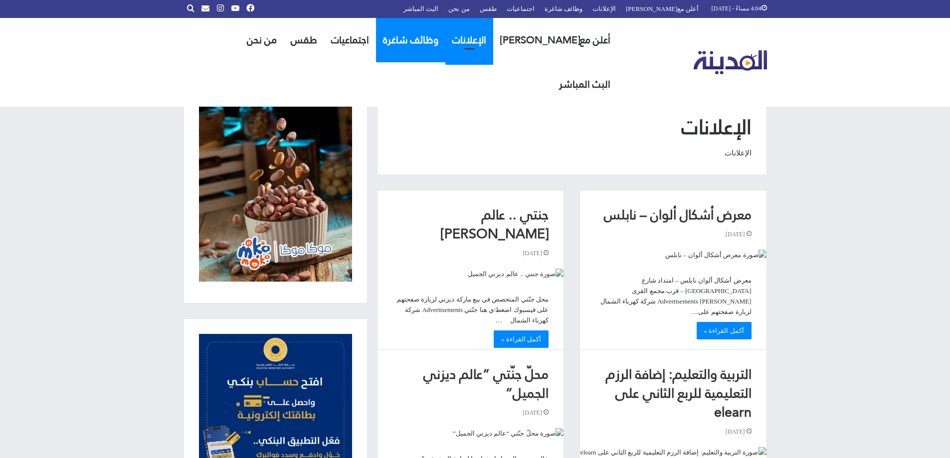  I want to click on a: من نحن, so click(262, 40).